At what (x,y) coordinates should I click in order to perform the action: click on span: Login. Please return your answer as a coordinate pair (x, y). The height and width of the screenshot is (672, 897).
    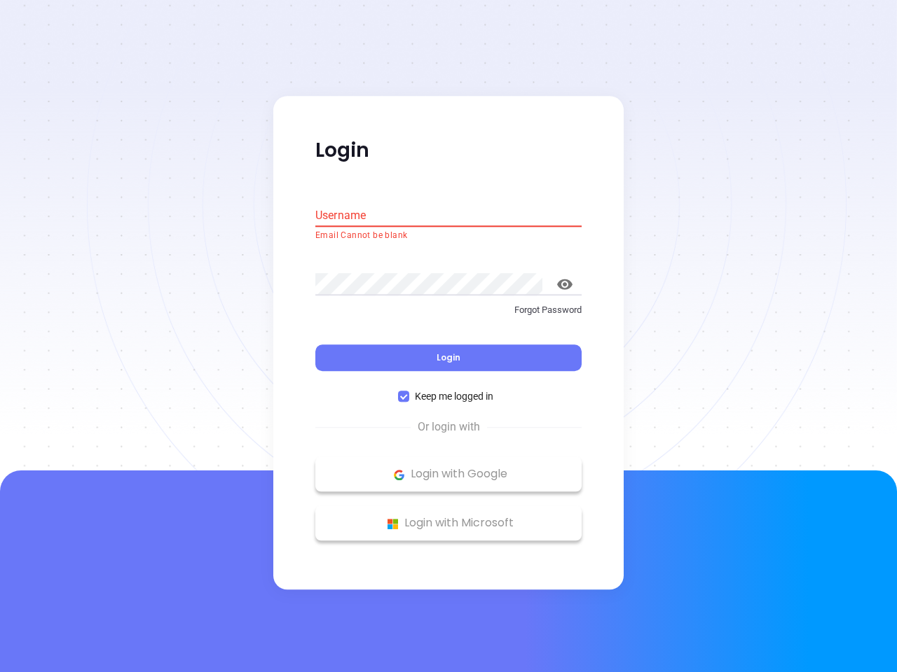
    Looking at the image, I should click on (448, 358).